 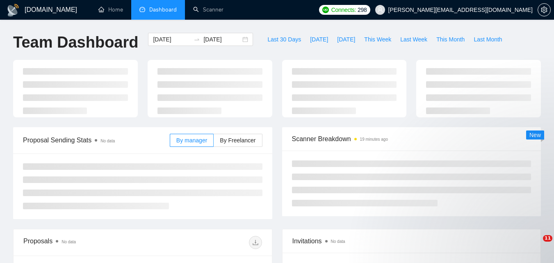 I want to click on span: This Month, so click(x=451, y=39).